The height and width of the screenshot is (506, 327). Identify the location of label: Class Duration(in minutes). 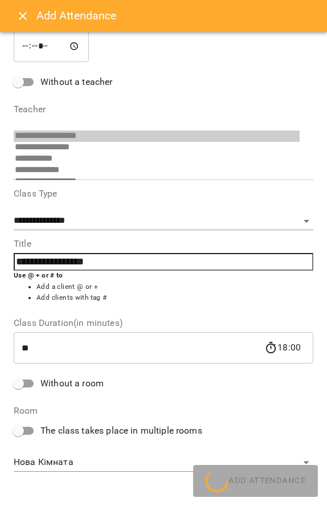
(164, 323).